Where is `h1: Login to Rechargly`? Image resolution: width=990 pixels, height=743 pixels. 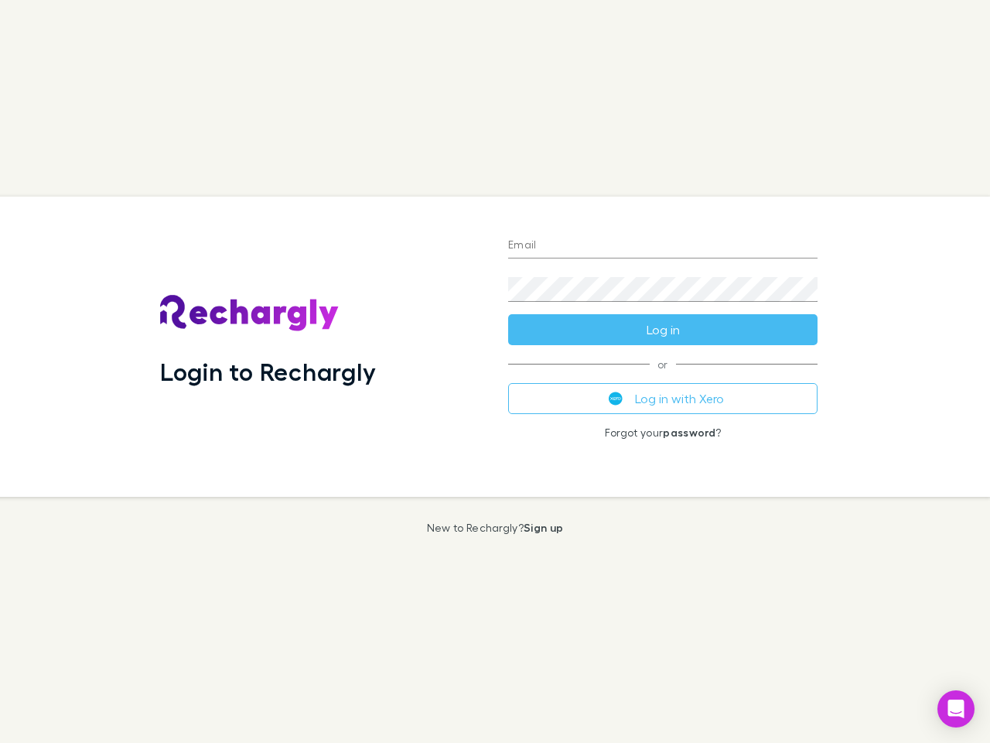 h1: Login to Rechargly is located at coordinates (268, 371).